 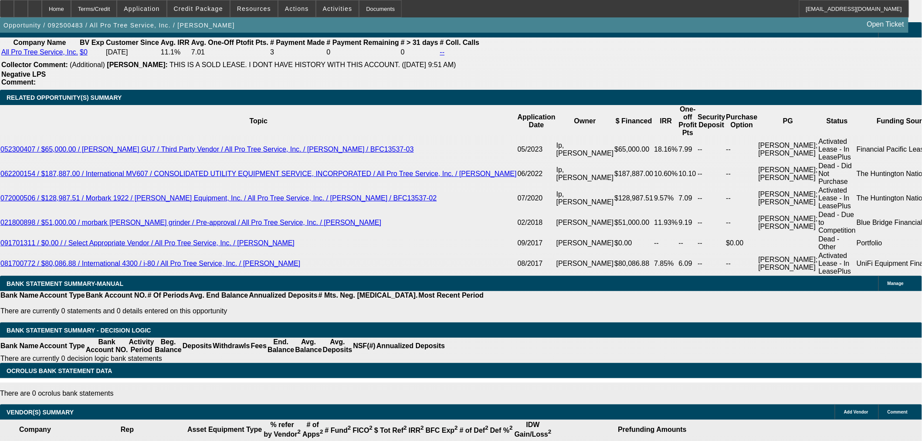 I want to click on td: 3, so click(x=297, y=52).